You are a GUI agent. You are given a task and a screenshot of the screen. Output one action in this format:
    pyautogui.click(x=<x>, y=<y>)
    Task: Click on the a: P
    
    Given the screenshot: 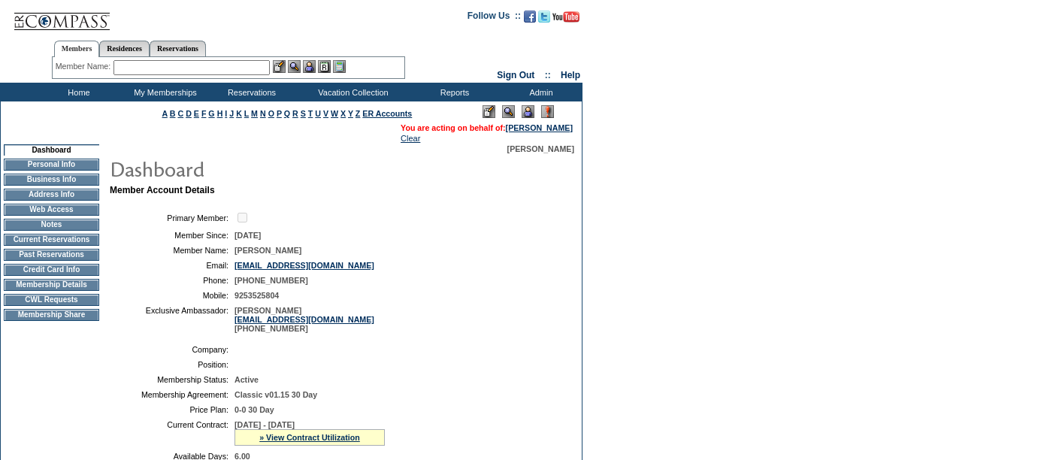 What is the action you would take?
    pyautogui.click(x=279, y=113)
    